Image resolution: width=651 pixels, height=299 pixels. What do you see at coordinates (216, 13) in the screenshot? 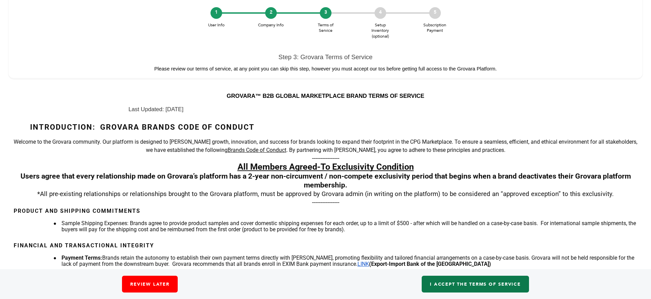
I see `div: 1` at bounding box center [216, 13].